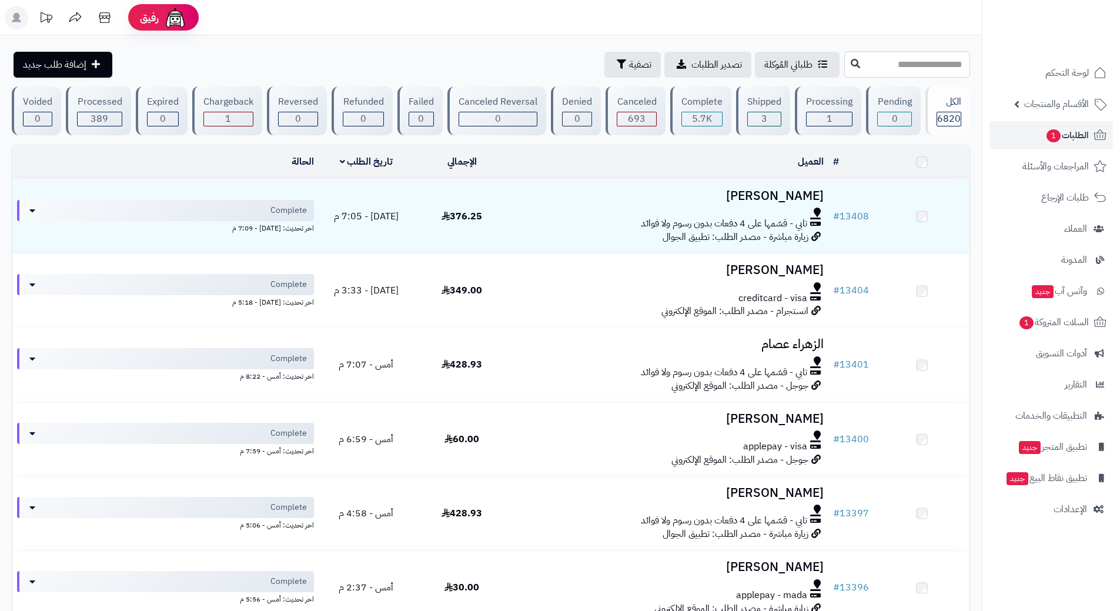 This screenshot has height=611, width=1120. I want to click on div: Processing, so click(829, 102).